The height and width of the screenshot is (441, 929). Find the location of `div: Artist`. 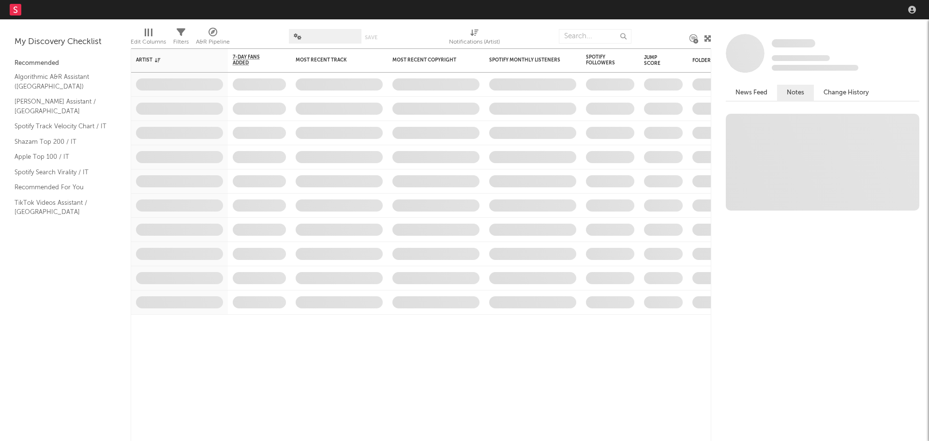

div: Artist is located at coordinates (172, 60).